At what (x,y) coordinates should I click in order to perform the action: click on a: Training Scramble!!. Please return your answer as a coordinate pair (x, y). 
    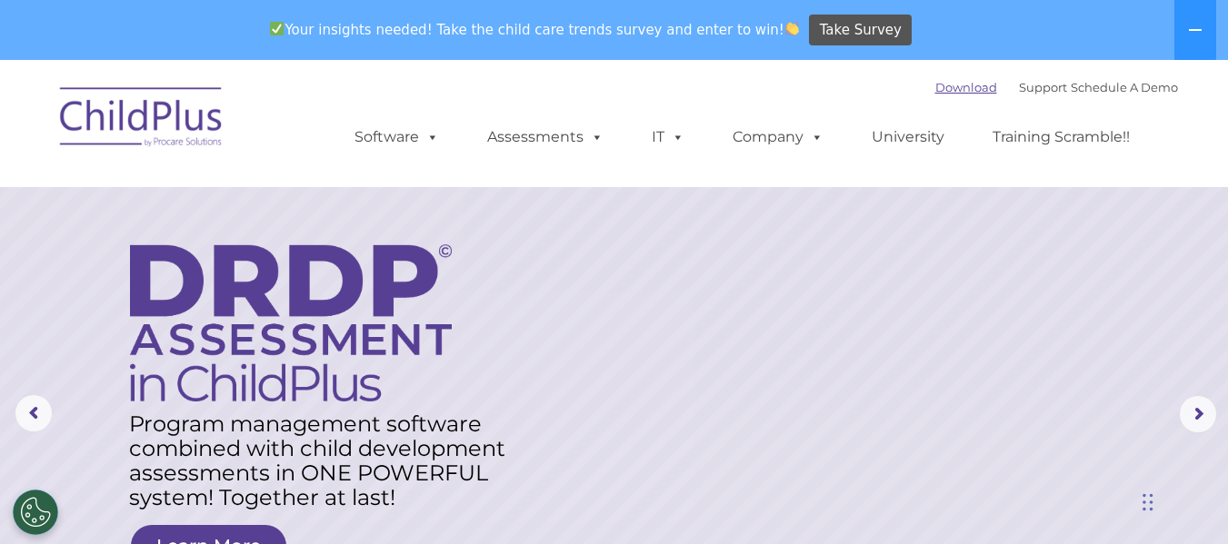
    Looking at the image, I should click on (1060, 137).